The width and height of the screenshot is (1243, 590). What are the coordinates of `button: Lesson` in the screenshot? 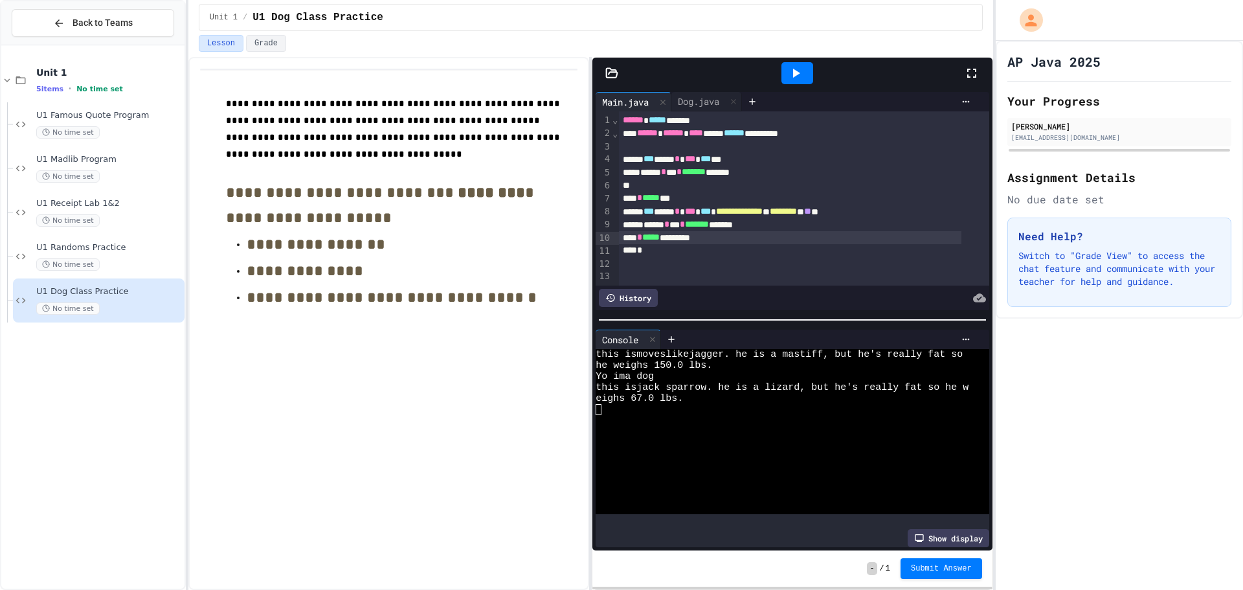 It's located at (221, 43).